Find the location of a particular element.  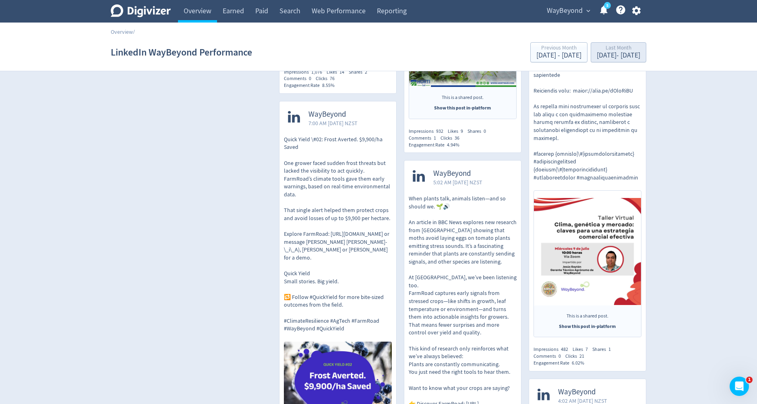

span: 2 is located at coordinates (366, 72).